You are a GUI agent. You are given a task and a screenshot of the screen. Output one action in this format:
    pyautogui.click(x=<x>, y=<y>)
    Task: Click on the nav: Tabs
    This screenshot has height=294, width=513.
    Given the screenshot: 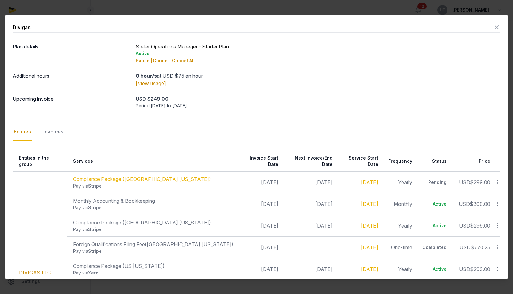 What is the action you would take?
    pyautogui.click(x=256, y=132)
    